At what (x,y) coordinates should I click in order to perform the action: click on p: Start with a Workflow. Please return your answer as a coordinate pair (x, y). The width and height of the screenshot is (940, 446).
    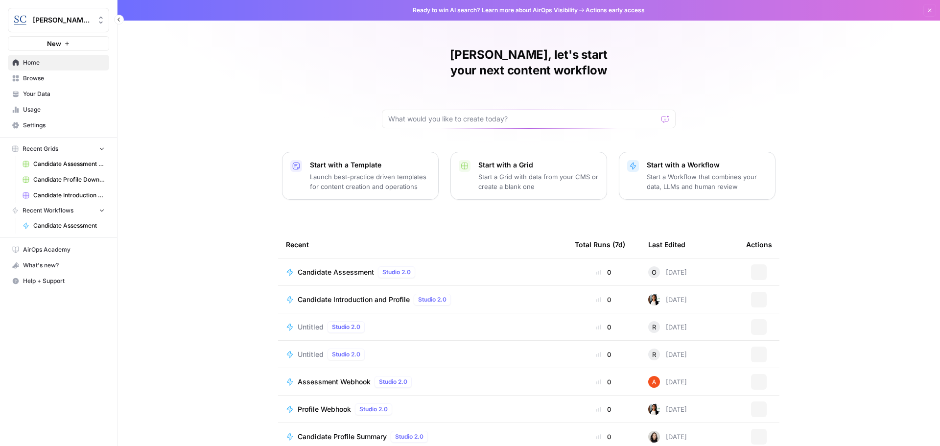
    Looking at the image, I should click on (707, 165).